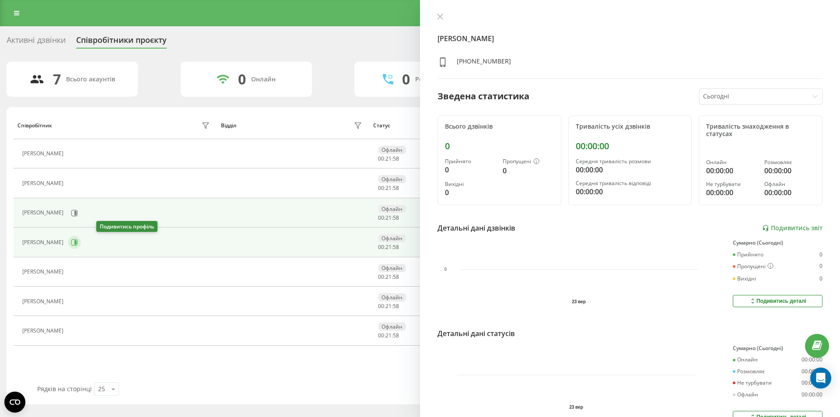 The image size is (840, 417). I want to click on div: Детальні дані дзвінків, so click(477, 228).